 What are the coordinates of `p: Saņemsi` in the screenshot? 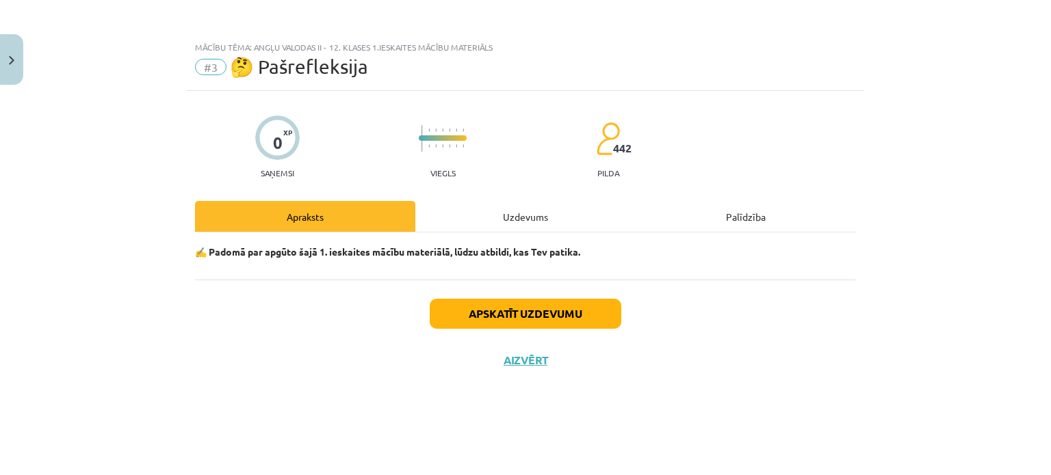 It's located at (277, 173).